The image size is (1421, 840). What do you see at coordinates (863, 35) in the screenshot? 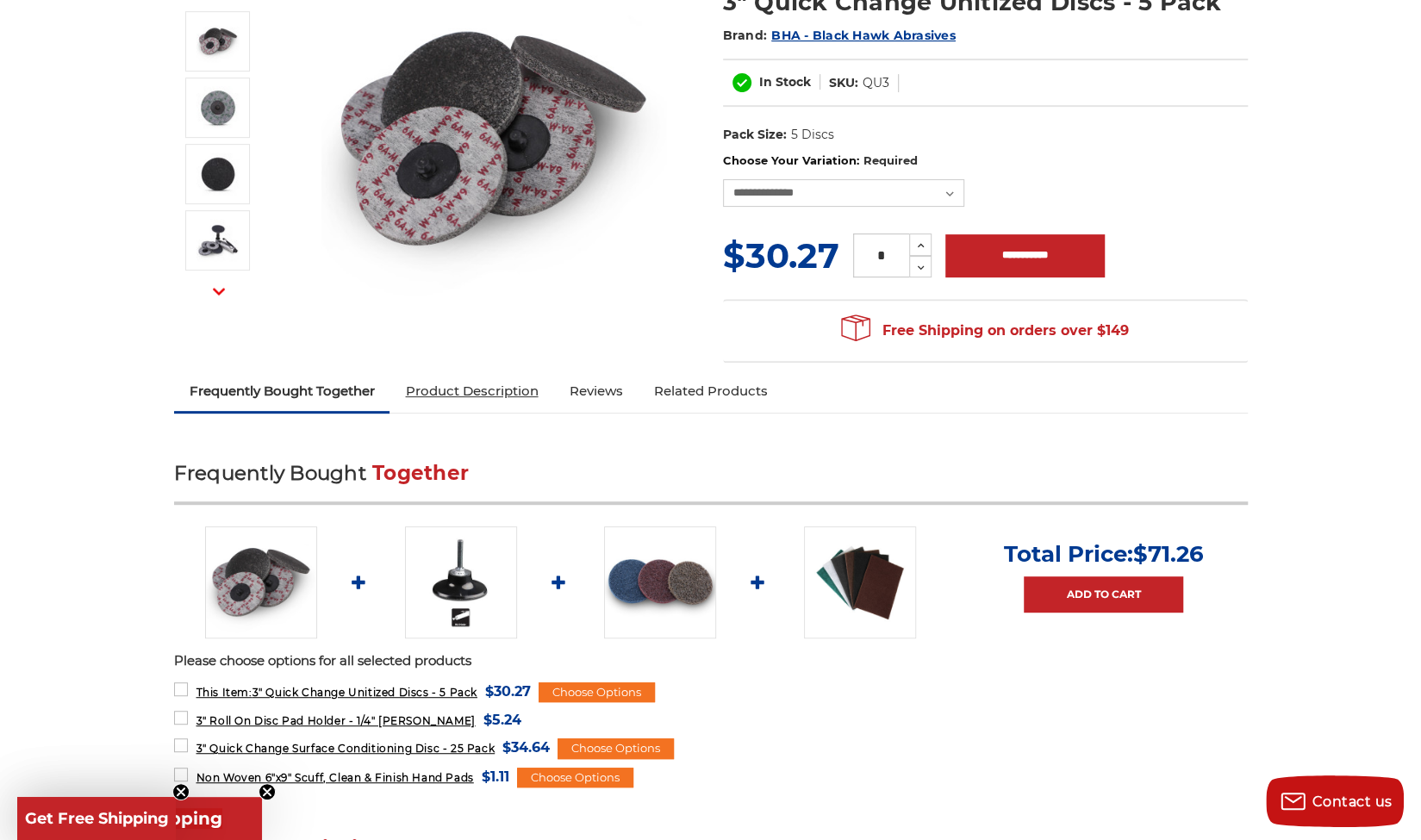
I see `span: BHA - Black Hawk Abrasives` at bounding box center [863, 35].